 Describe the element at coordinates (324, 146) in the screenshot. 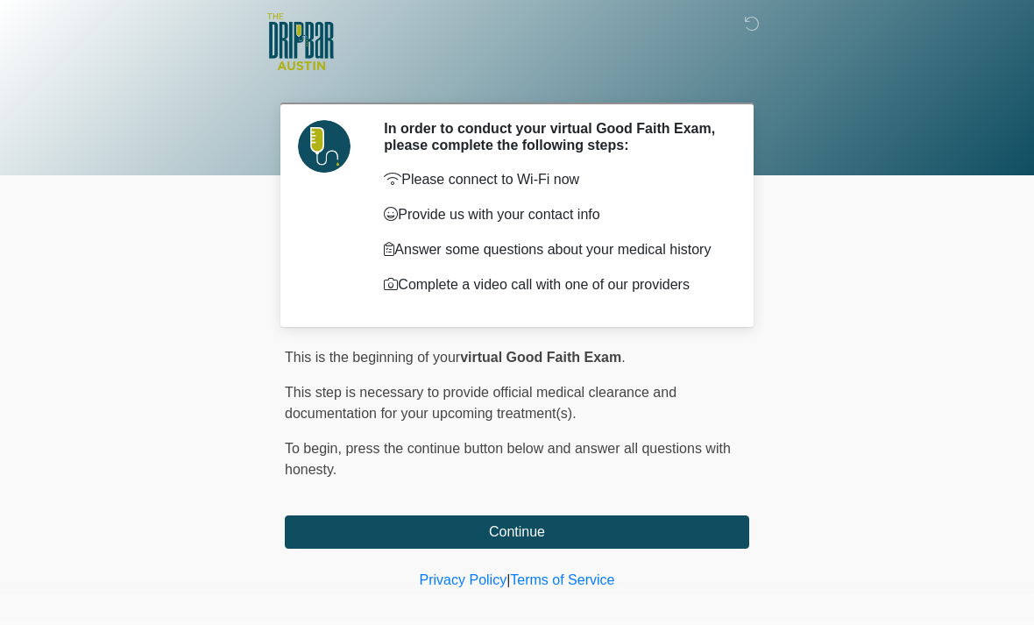

I see `img: Agent Avatar` at that location.